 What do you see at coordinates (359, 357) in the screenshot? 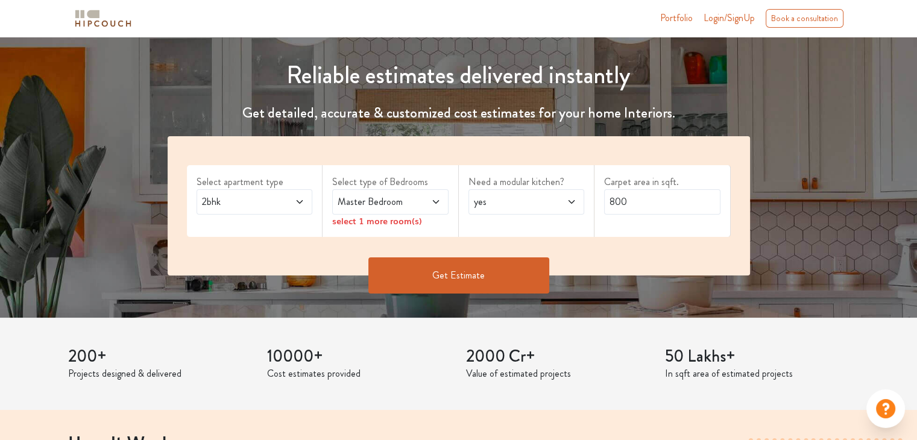
I see `h3: 10000+` at bounding box center [359, 357].